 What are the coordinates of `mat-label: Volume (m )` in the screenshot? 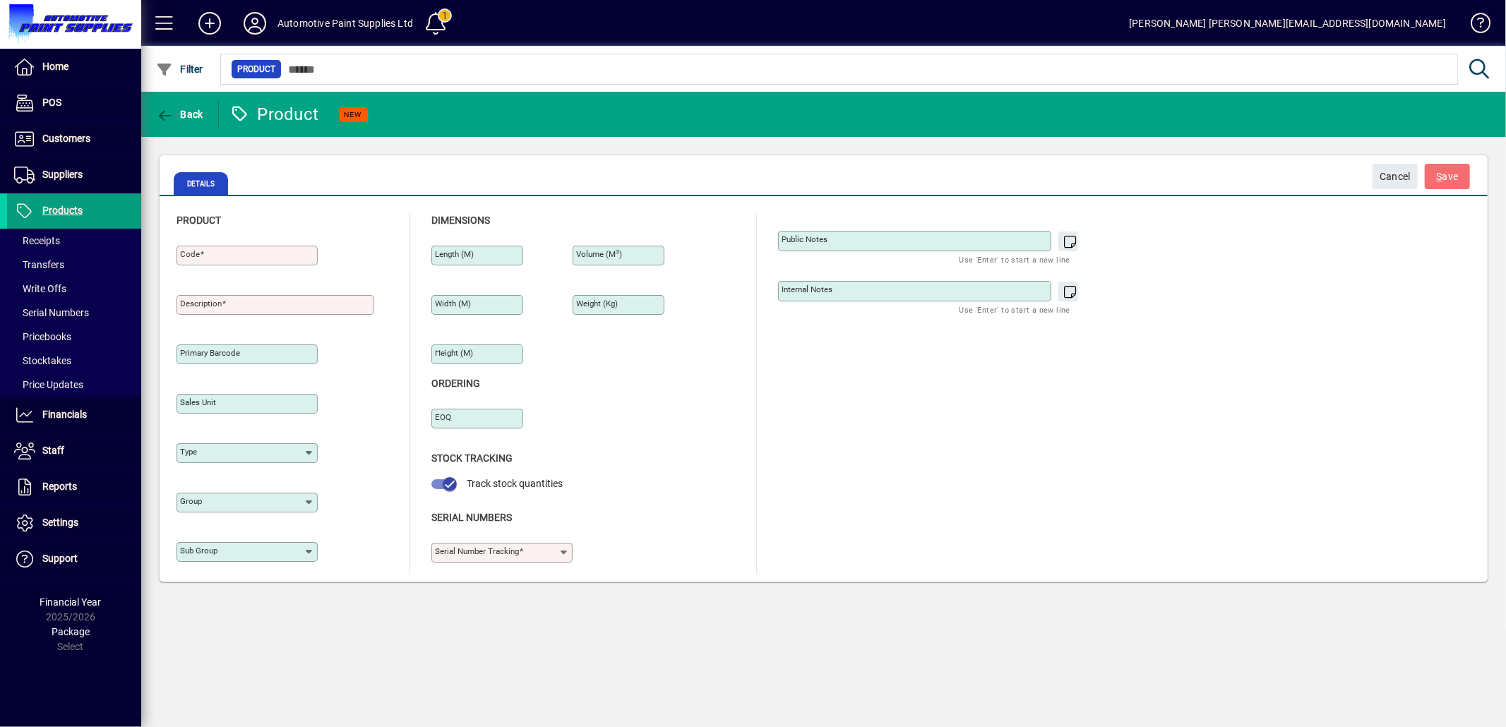 It's located at (599, 254).